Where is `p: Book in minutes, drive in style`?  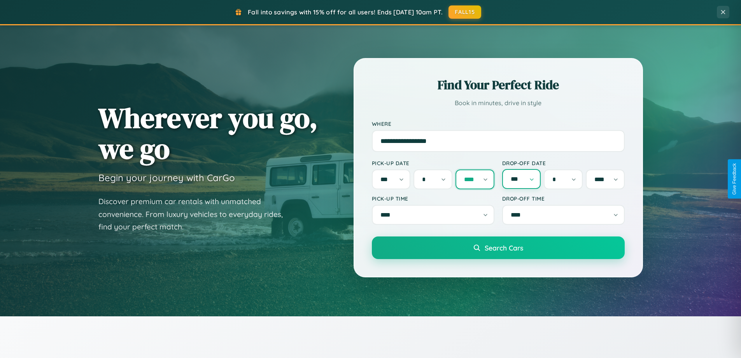 p: Book in minutes, drive in style is located at coordinates (499, 103).